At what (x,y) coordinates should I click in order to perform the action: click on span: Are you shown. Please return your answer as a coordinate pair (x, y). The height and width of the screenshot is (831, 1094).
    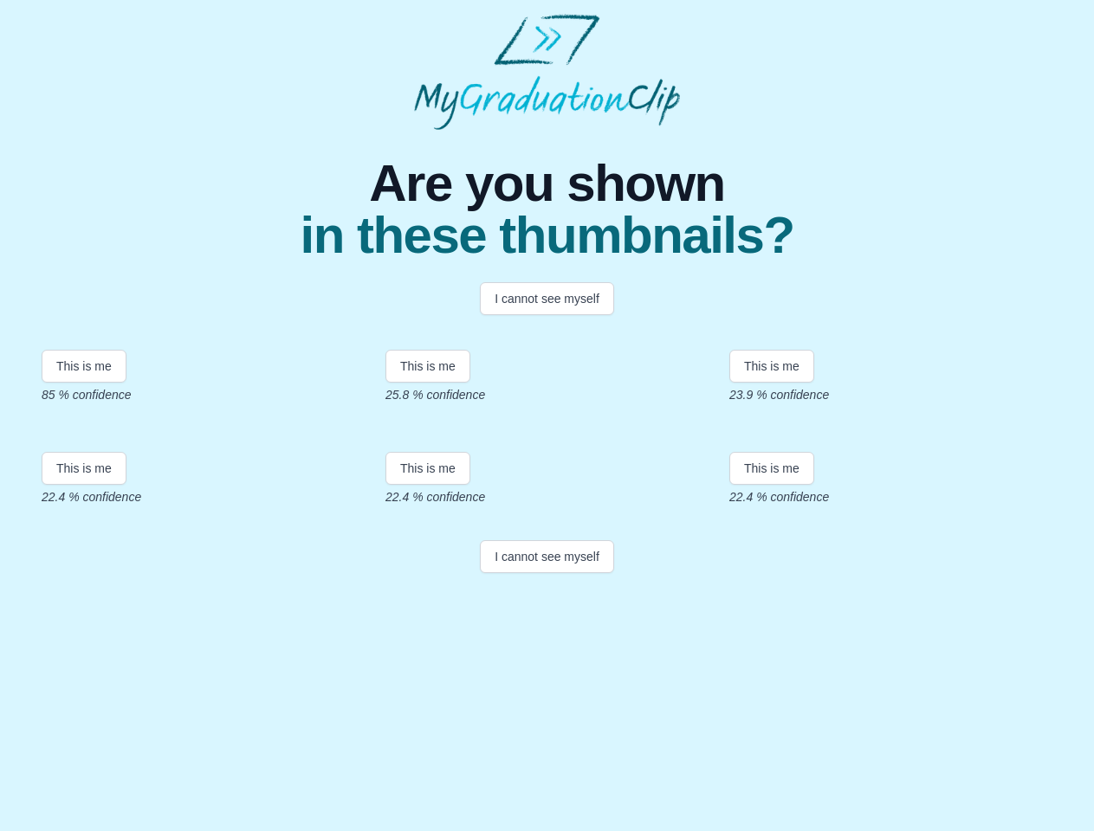
    Looking at the image, I should click on (547, 184).